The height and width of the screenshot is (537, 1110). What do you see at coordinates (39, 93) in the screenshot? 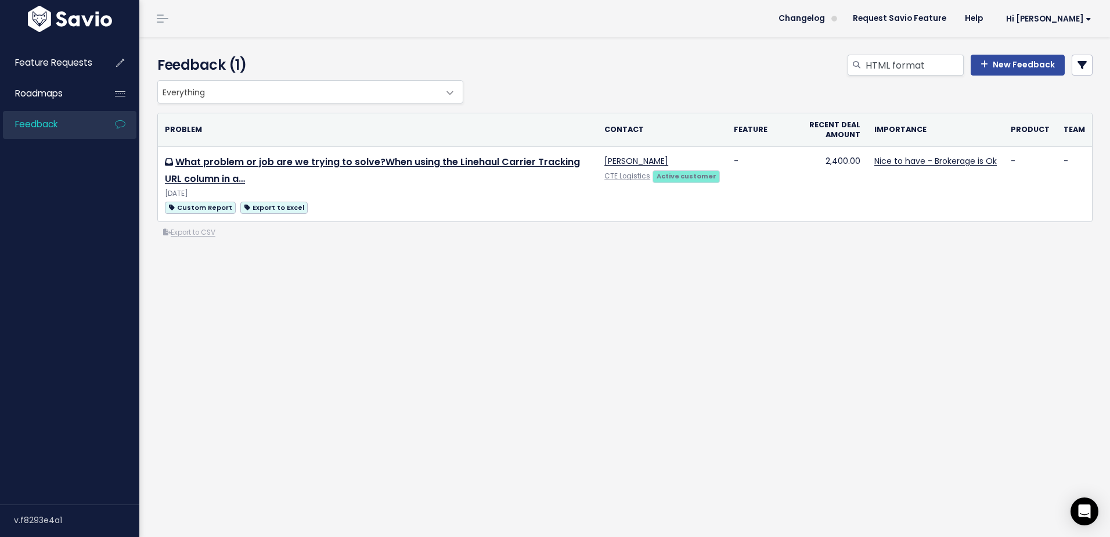
I see `span: Roadmaps` at bounding box center [39, 93].